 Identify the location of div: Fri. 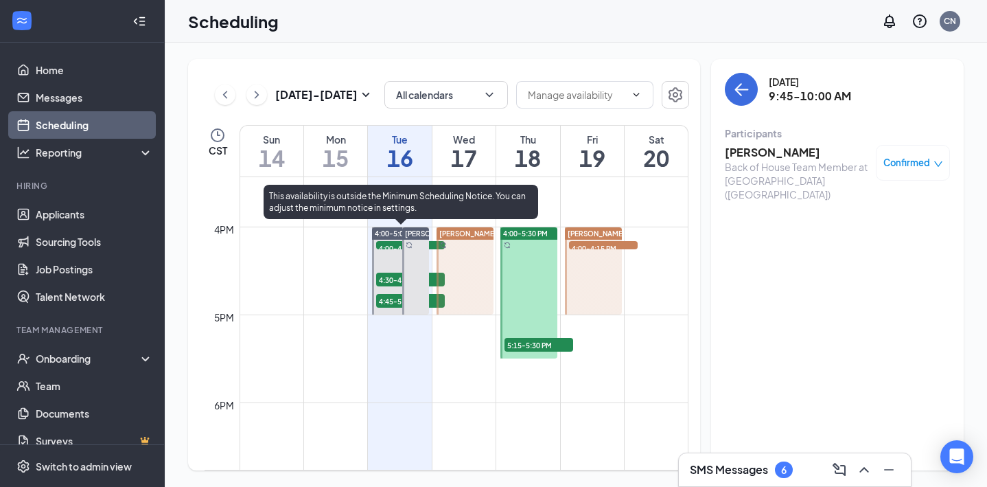
(592, 139).